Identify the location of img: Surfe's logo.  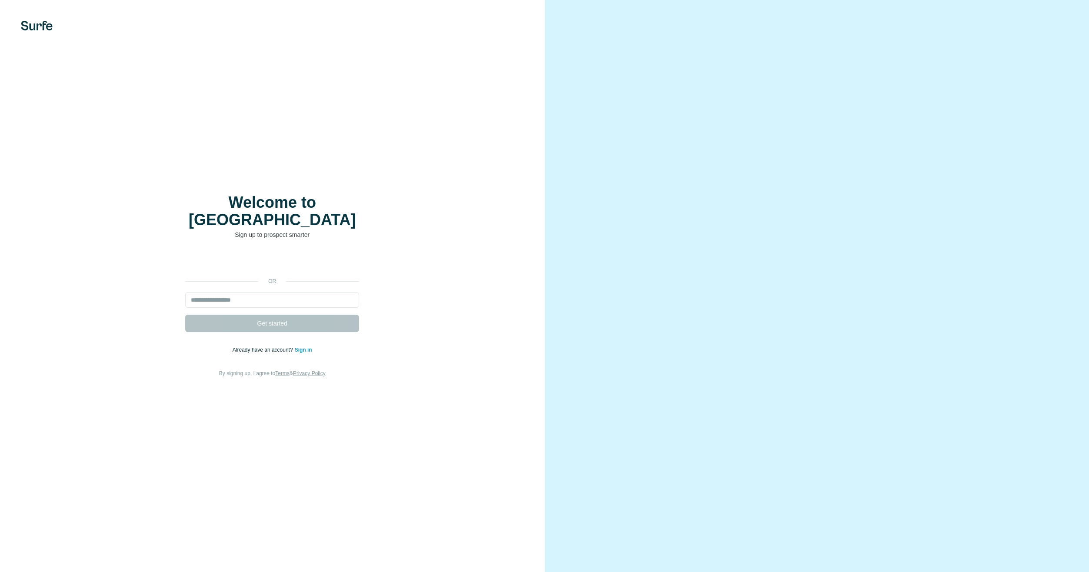
(37, 26).